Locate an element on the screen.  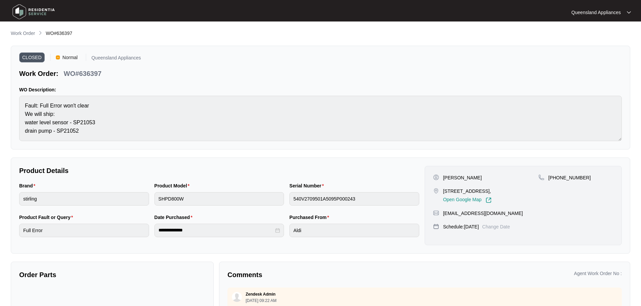
p: Work Order: is located at coordinates (39, 74).